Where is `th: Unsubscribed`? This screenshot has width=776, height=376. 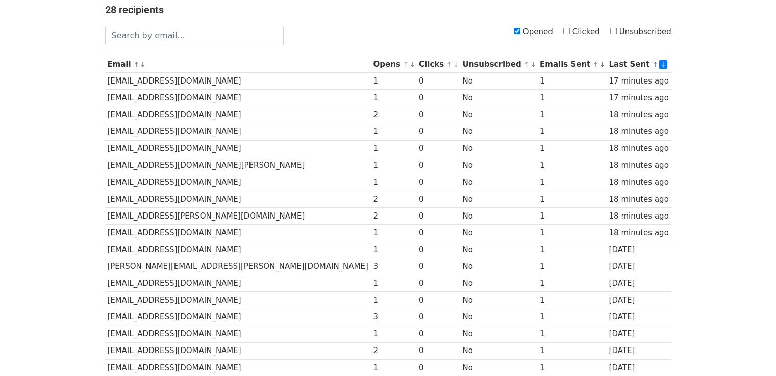 th: Unsubscribed is located at coordinates (499, 64).